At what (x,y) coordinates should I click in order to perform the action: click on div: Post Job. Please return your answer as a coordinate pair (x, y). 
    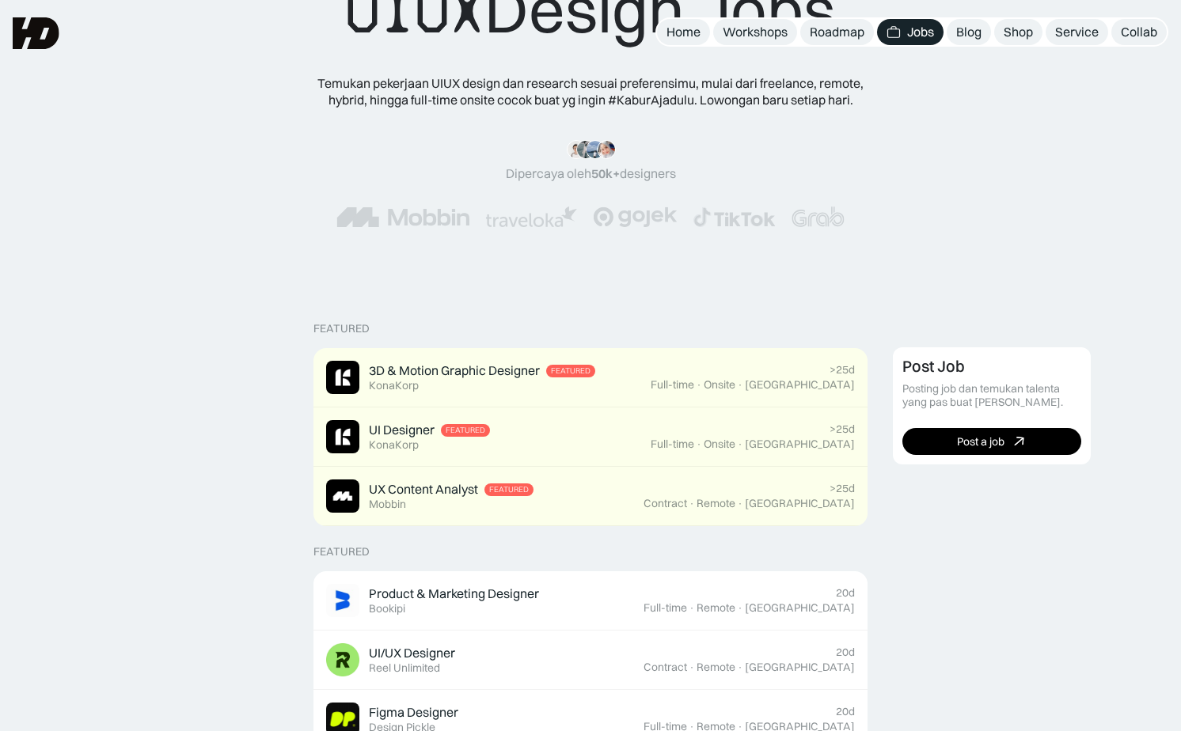
    Looking at the image, I should click on (933, 366).